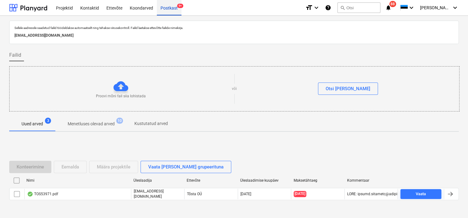  Describe the element at coordinates (157, 180) in the screenshot. I see `div: Üleslaadija` at that location.